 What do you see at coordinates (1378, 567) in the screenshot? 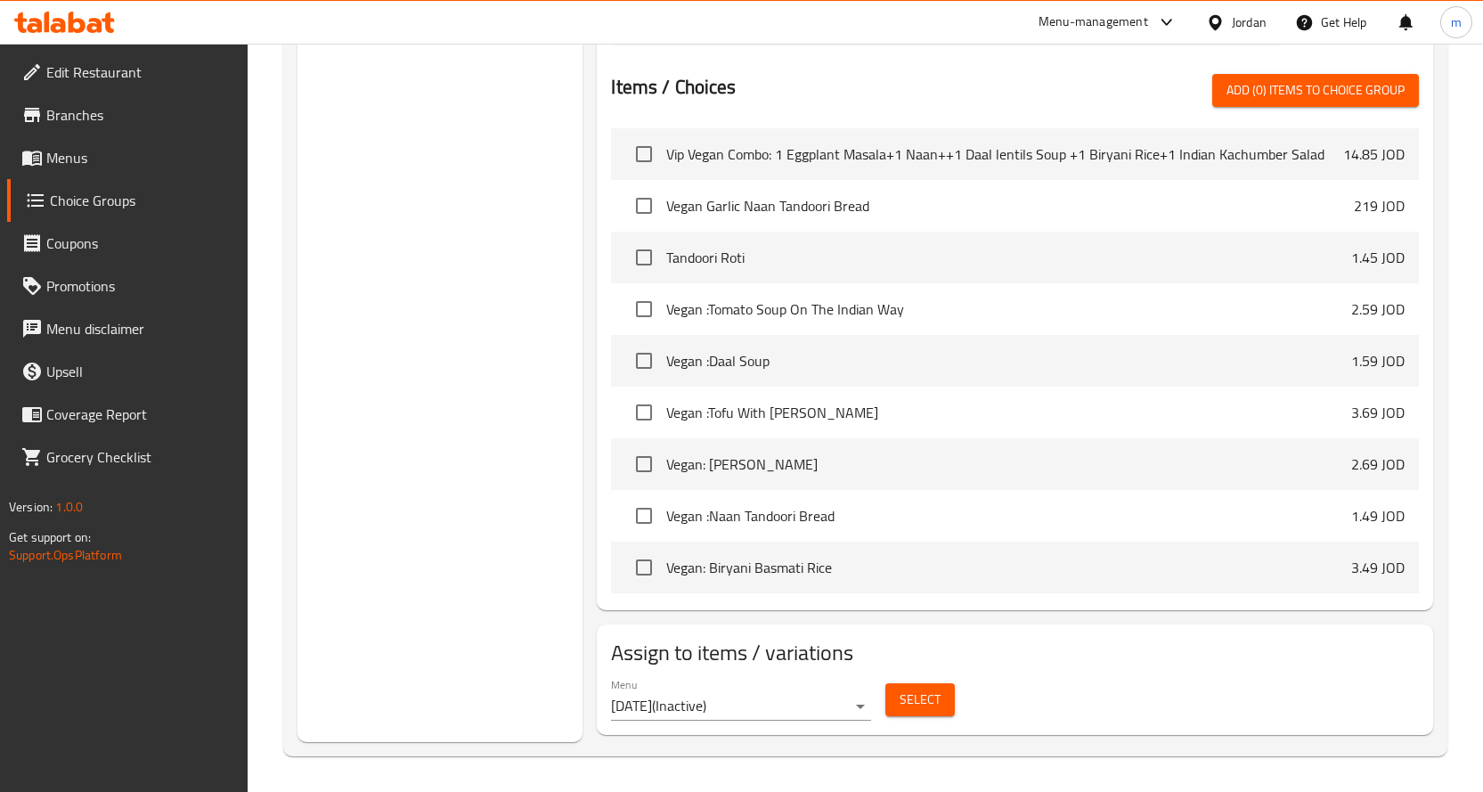
I see `p: 3.49 JOD` at bounding box center [1378, 567].